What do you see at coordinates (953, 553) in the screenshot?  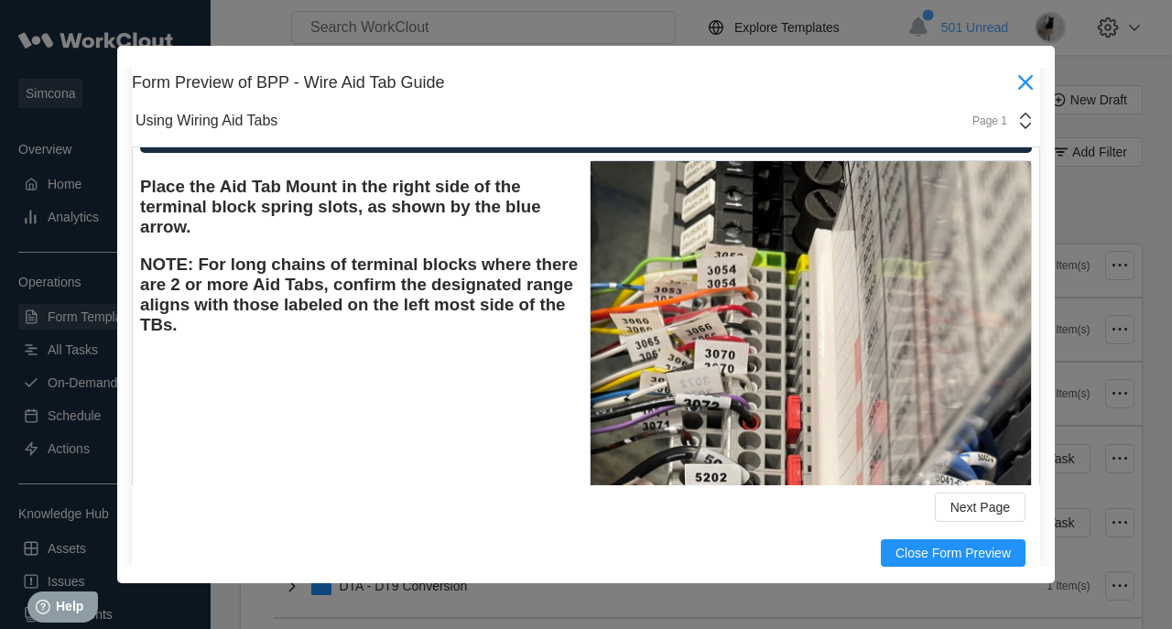 I see `span: Close Form Preview` at bounding box center [953, 553].